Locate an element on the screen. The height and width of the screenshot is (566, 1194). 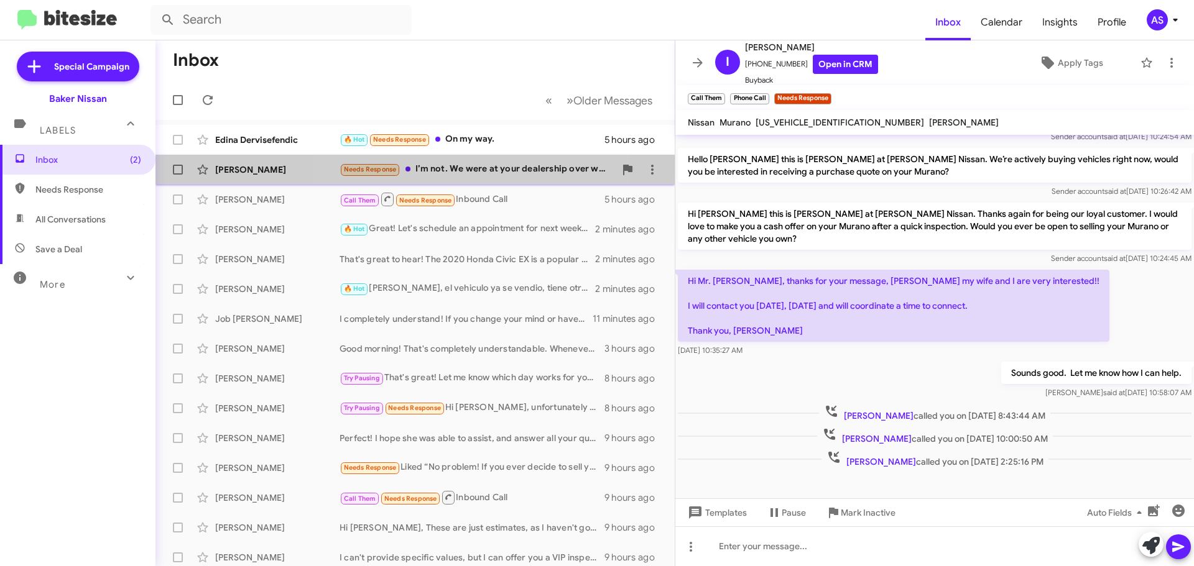
div: AS is located at coordinates (1157, 20).